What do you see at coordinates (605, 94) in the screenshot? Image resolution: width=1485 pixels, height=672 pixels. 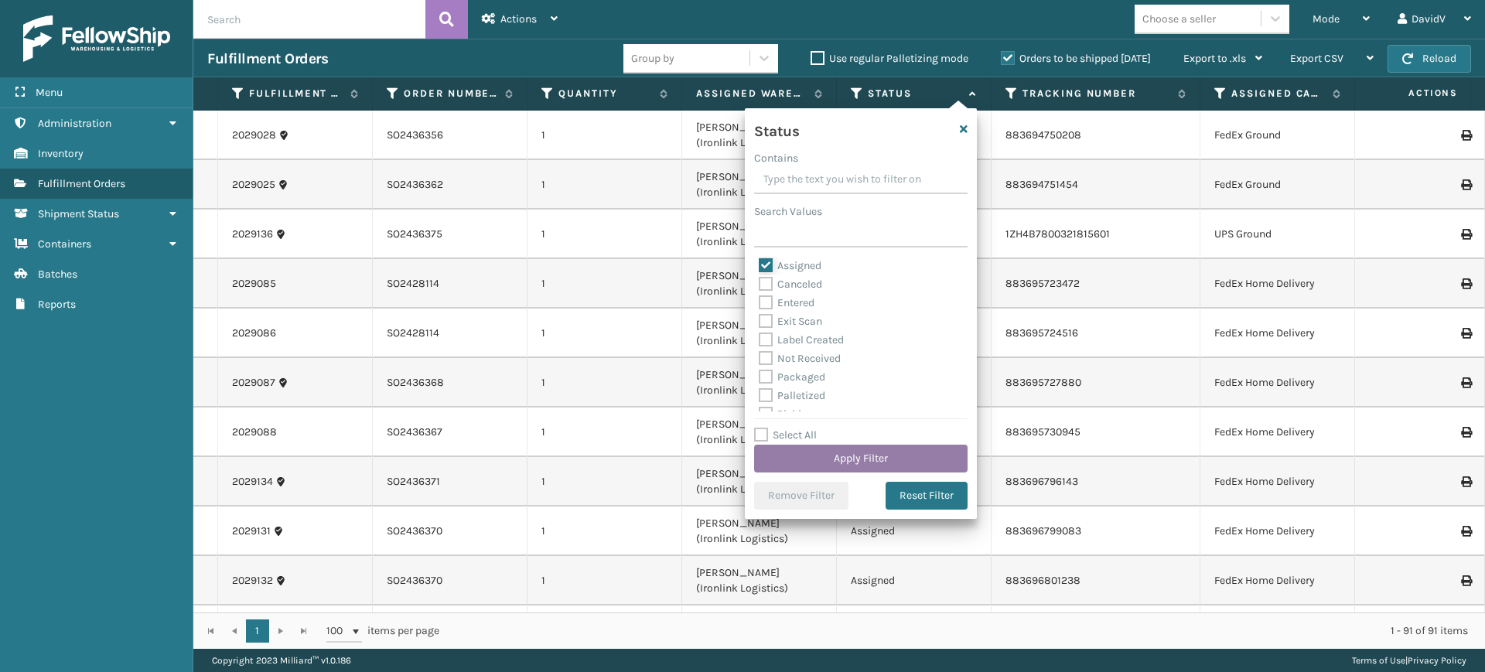 I see `label: Quantity` at bounding box center [605, 94].